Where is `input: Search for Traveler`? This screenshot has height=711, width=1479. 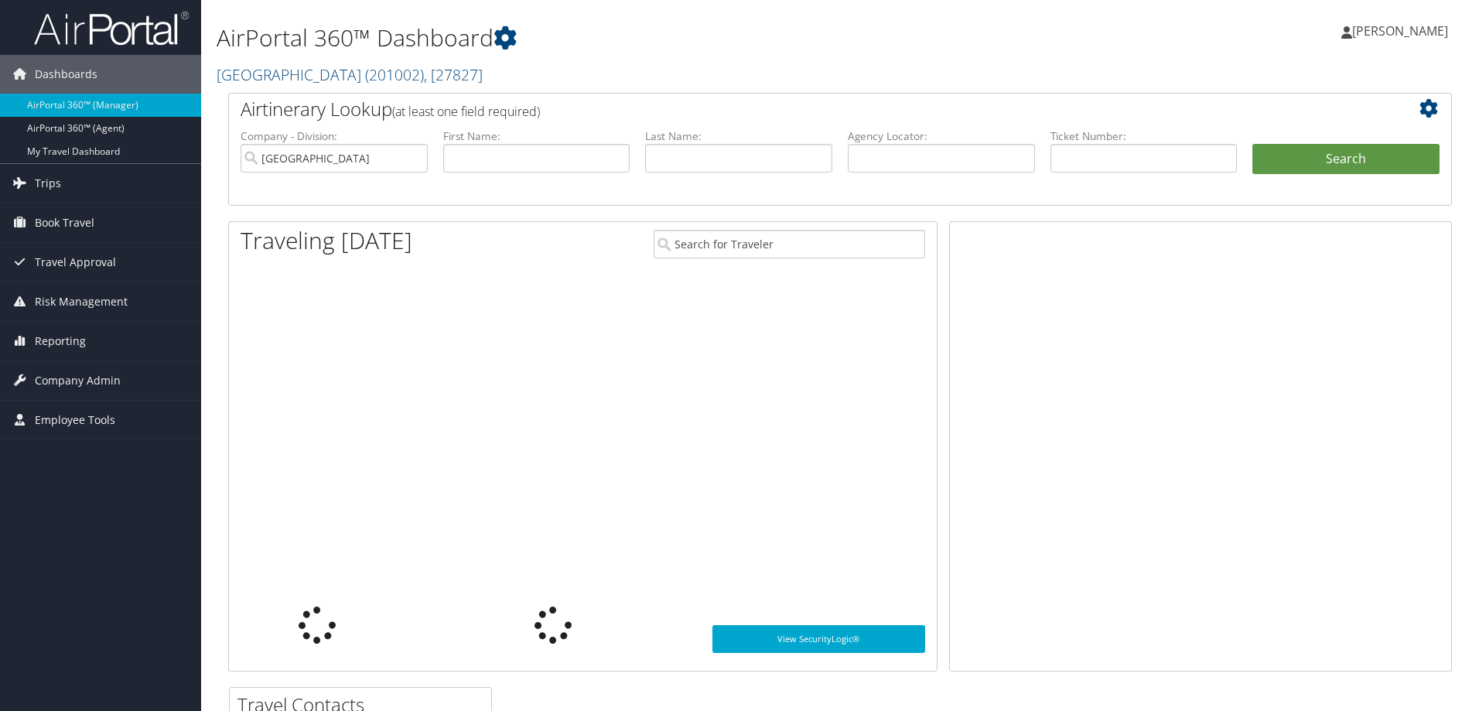
input: Search for Traveler is located at coordinates (789, 244).